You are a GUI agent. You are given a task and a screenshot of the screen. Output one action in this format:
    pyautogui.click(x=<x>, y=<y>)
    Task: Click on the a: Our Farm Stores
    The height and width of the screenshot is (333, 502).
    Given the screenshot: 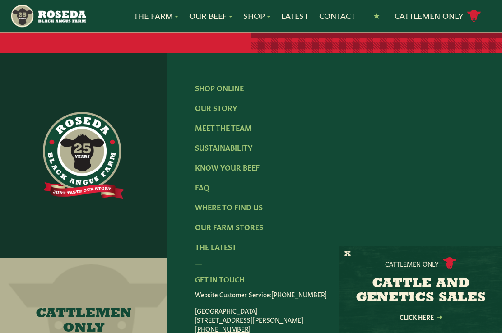 What is the action you would take?
    pyautogui.click(x=229, y=227)
    